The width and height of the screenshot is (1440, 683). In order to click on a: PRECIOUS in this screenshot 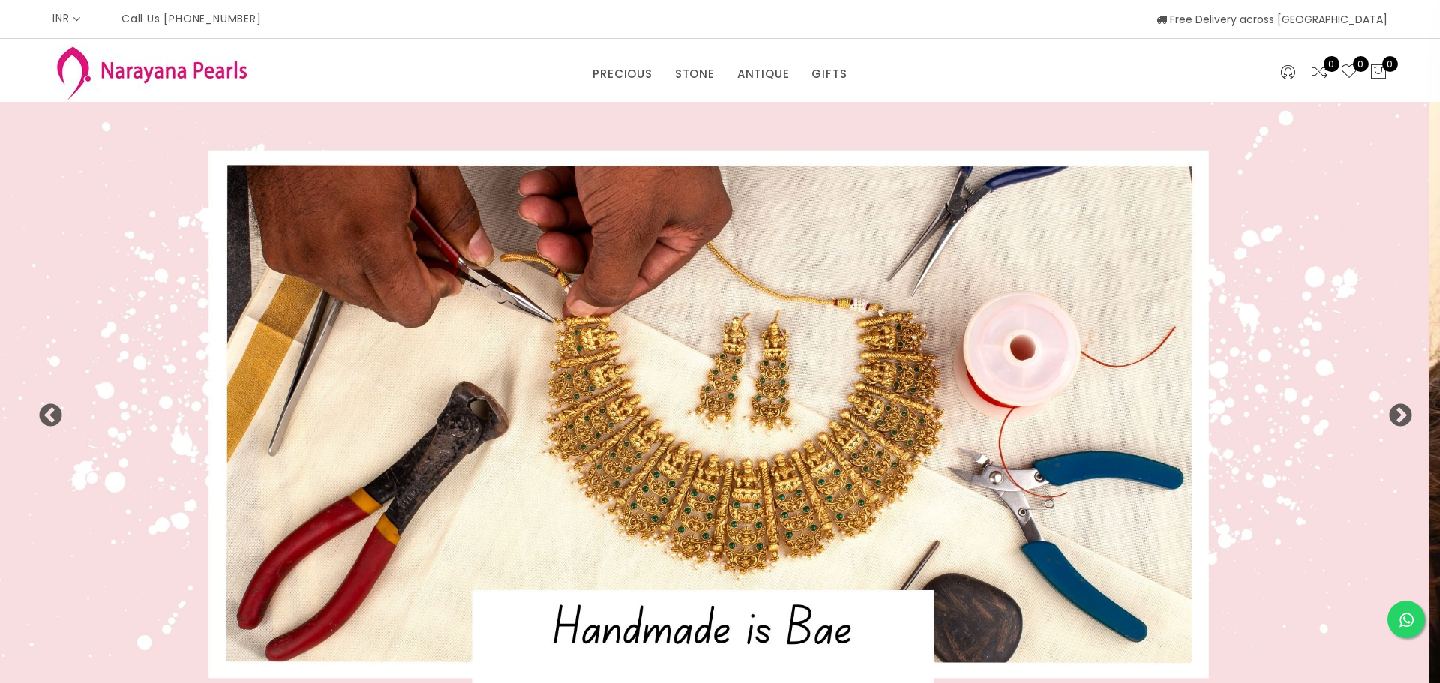, I will do `click(622, 74)`.